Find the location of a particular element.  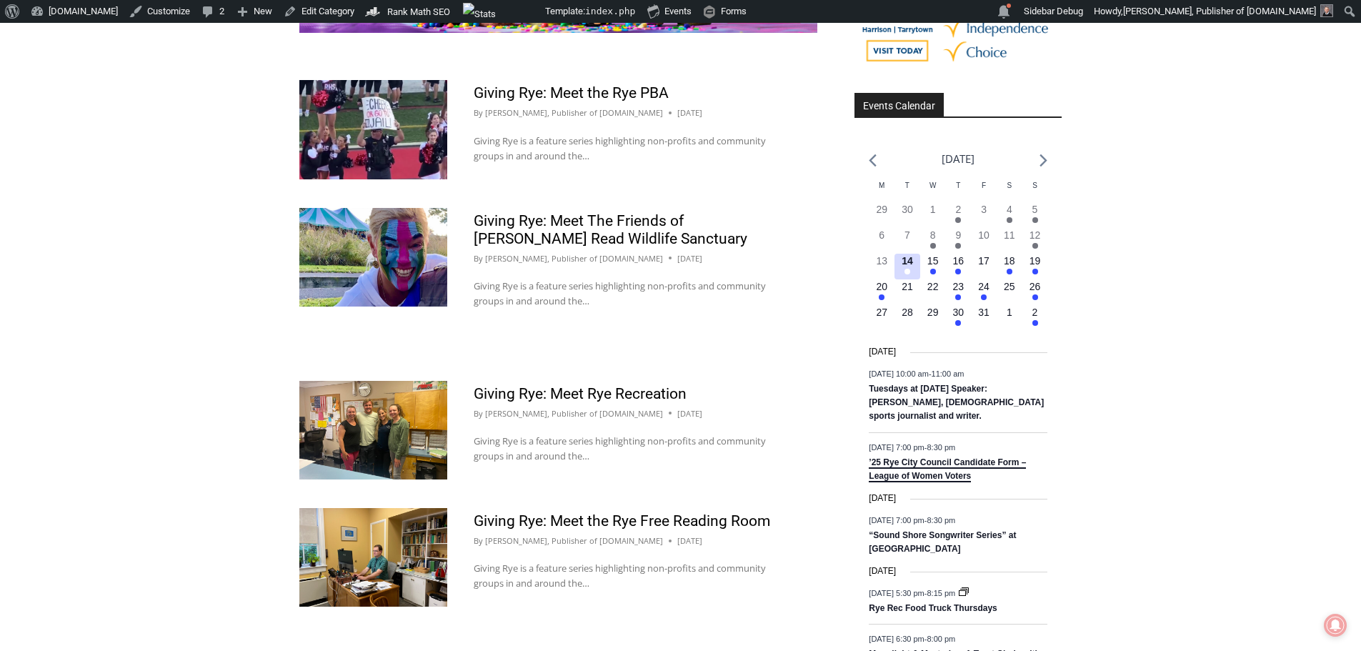

button: 4 Has events is located at coordinates (1010, 215).